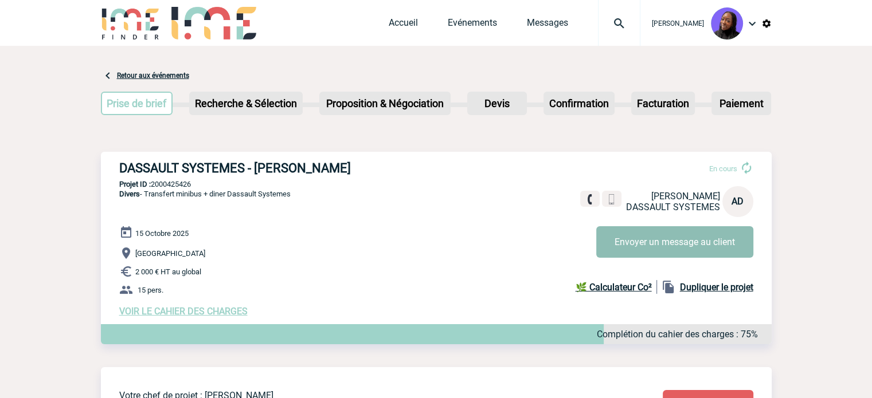  Describe the element at coordinates (162, 233) in the screenshot. I see `span: 15 Octobre 2025` at that location.